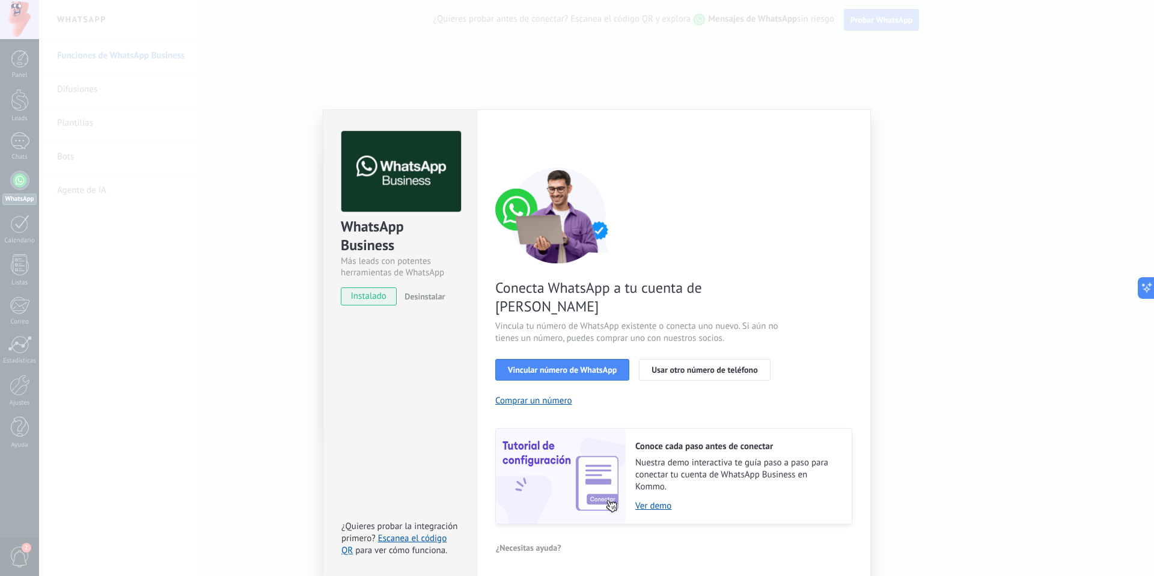 Image resolution: width=1154 pixels, height=576 pixels. What do you see at coordinates (562, 370) in the screenshot?
I see `span: Vincular número de WhatsApp` at bounding box center [562, 370].